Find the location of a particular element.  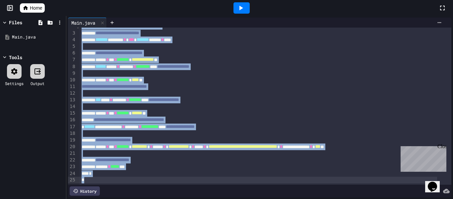

div: 19 is located at coordinates (72, 140).